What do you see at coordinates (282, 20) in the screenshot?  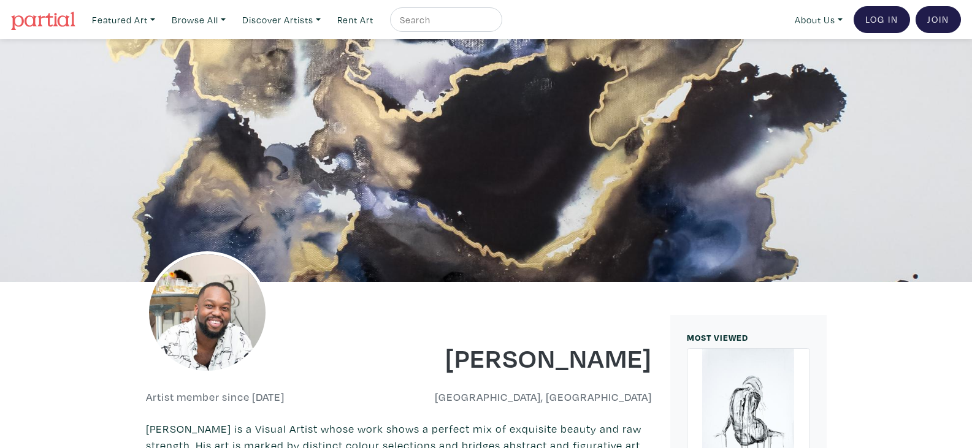 I see `a: Discover Artists` at bounding box center [282, 20].